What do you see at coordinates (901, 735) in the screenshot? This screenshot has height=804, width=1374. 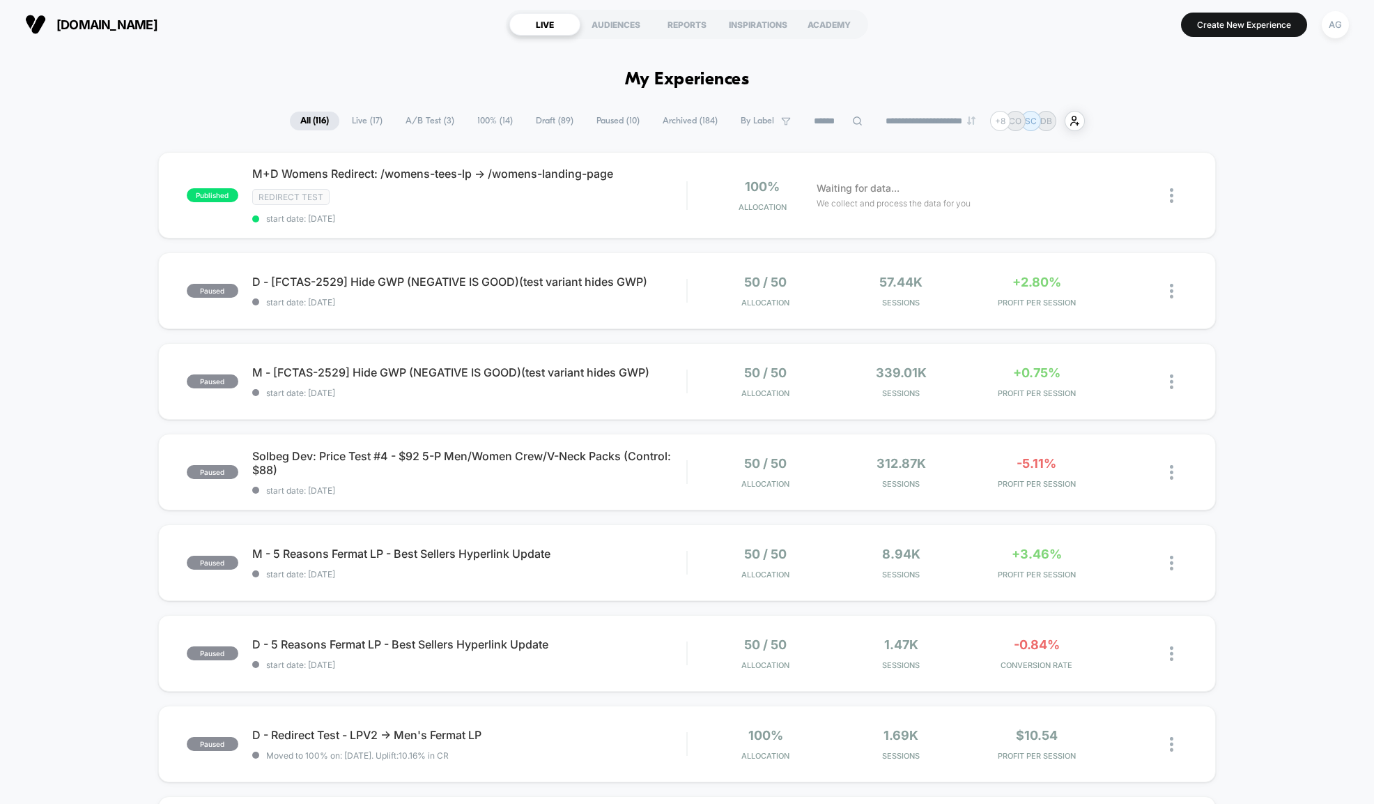 I see `span: 1.69k` at bounding box center [901, 735].